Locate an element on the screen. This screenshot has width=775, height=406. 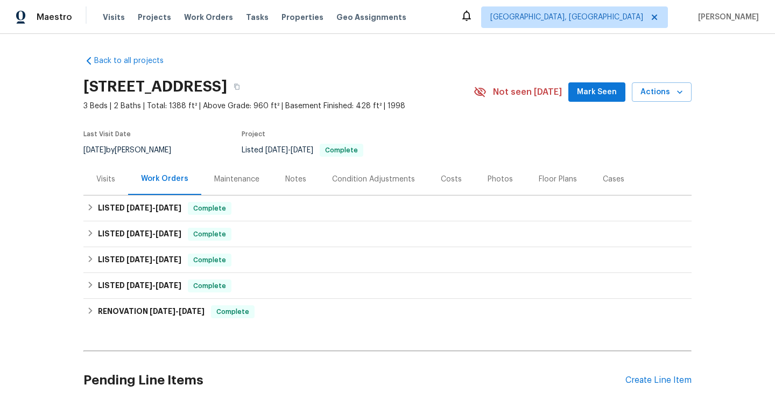
a: Back to all projects is located at coordinates (135, 61).